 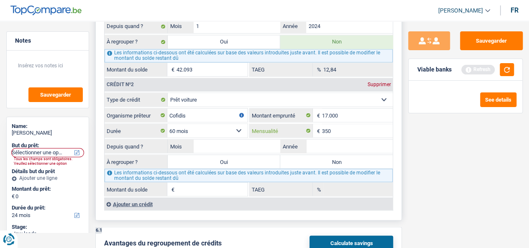 What do you see at coordinates (136, 131) in the screenshot?
I see `label: Durée` at bounding box center [136, 131].